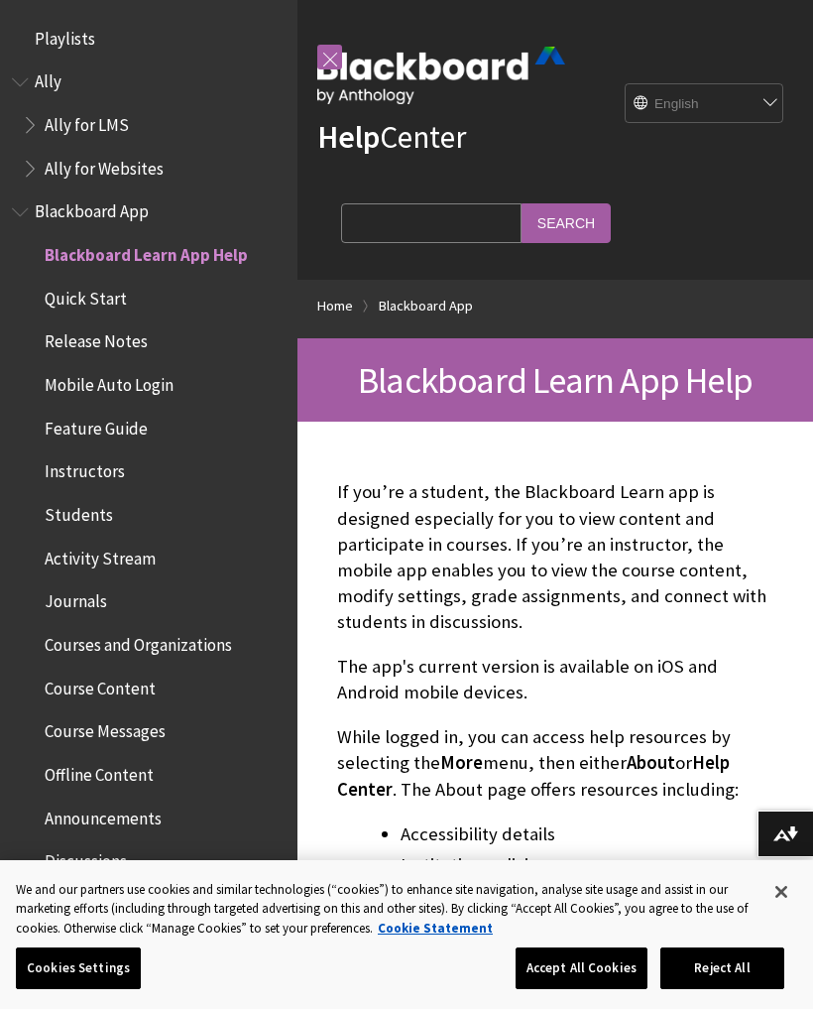 Image resolution: width=813 pixels, height=1009 pixels. Describe the element at coordinates (64, 35) in the screenshot. I see `span: Playlists` at that location.